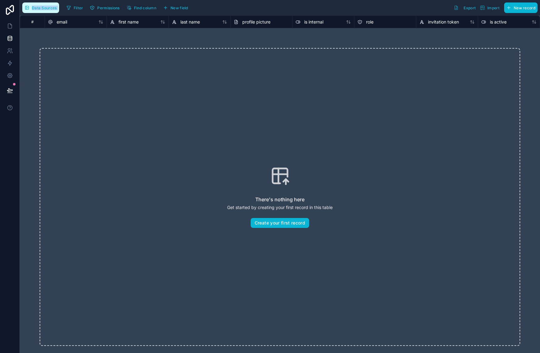 Image resolution: width=540 pixels, height=353 pixels. I want to click on a: Permissions, so click(106, 8).